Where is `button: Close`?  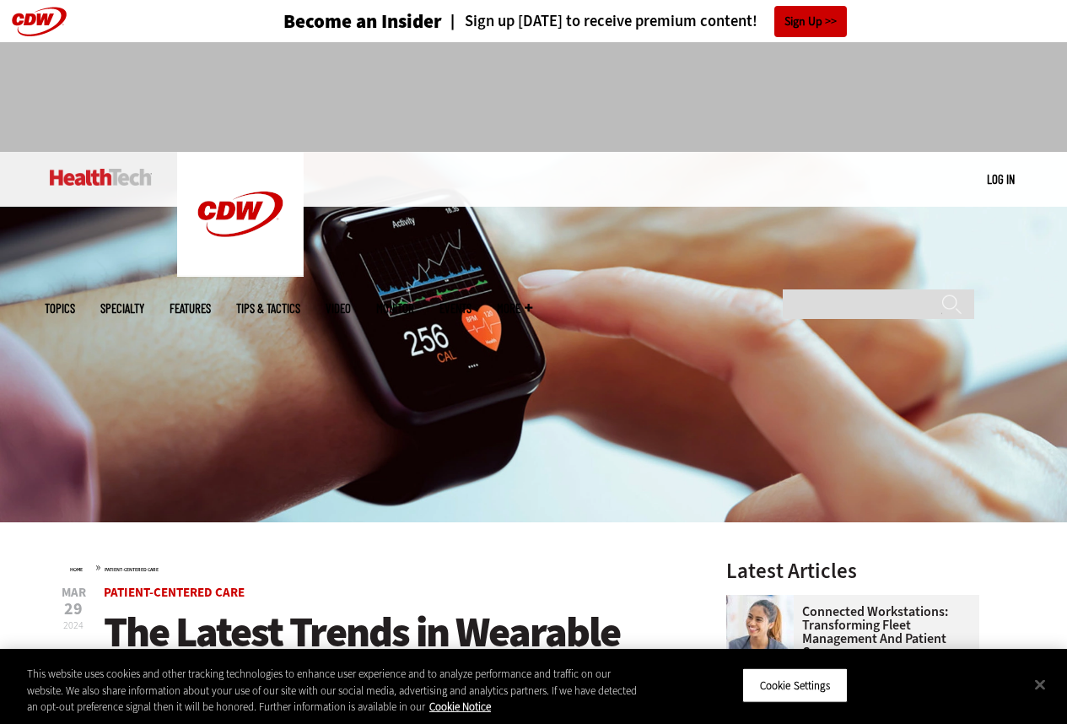
button: Close is located at coordinates (1040, 684).